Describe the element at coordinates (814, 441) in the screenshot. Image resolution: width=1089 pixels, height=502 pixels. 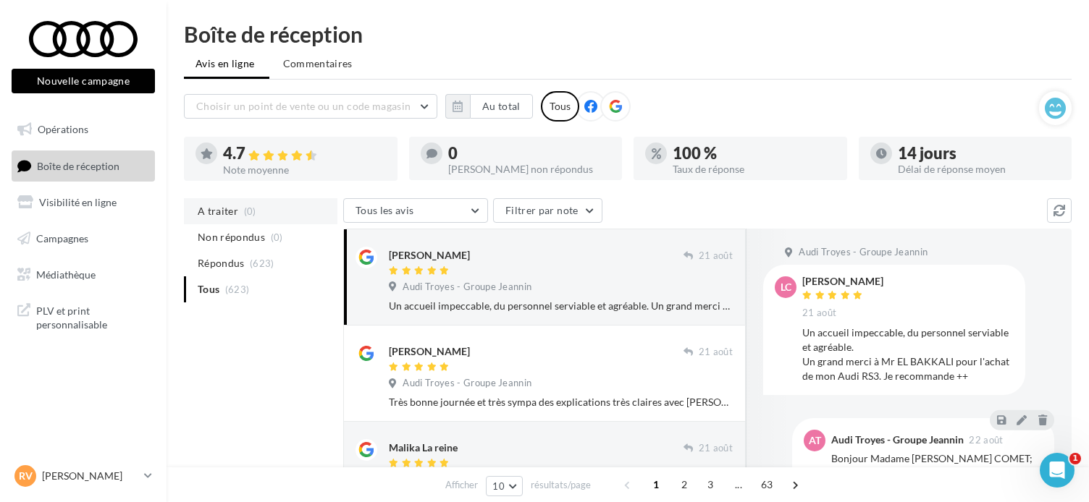
I see `span: AT` at that location.